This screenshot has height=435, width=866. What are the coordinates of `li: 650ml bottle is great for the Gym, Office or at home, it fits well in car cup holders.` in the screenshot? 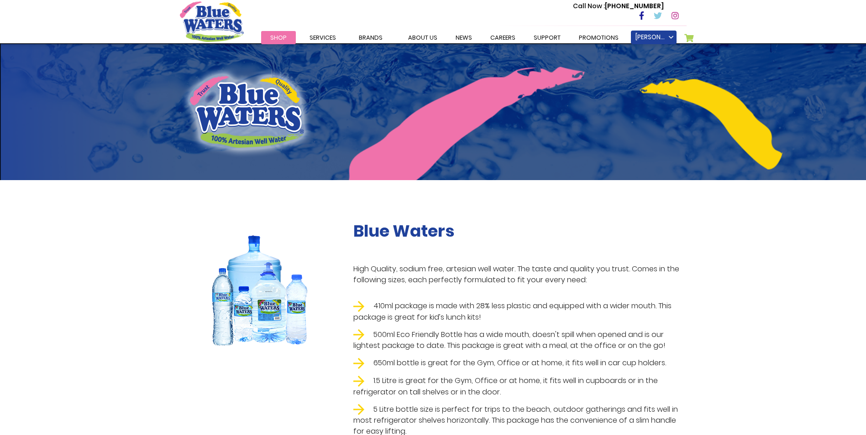 It's located at (520, 363).